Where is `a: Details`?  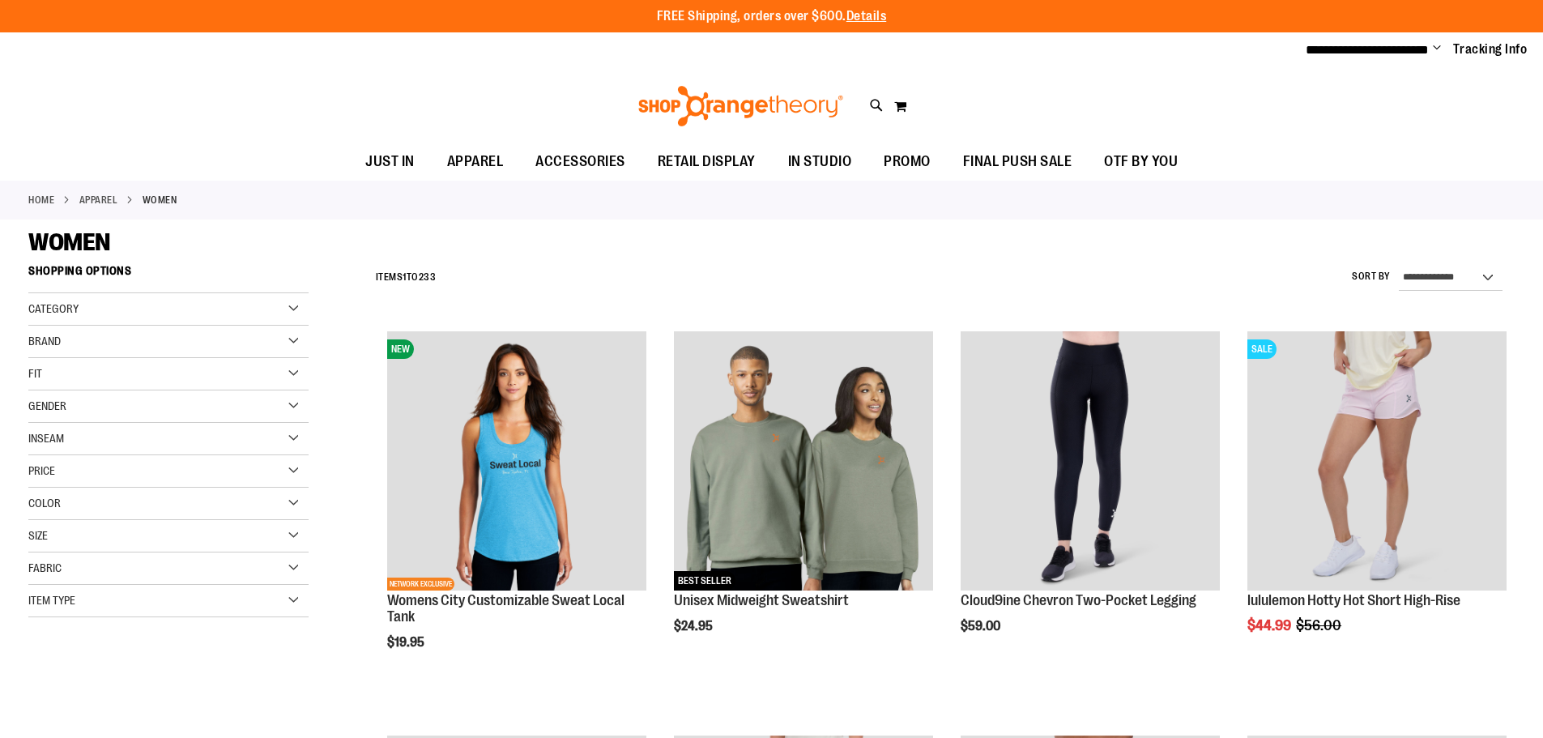 a: Details is located at coordinates (866, 16).